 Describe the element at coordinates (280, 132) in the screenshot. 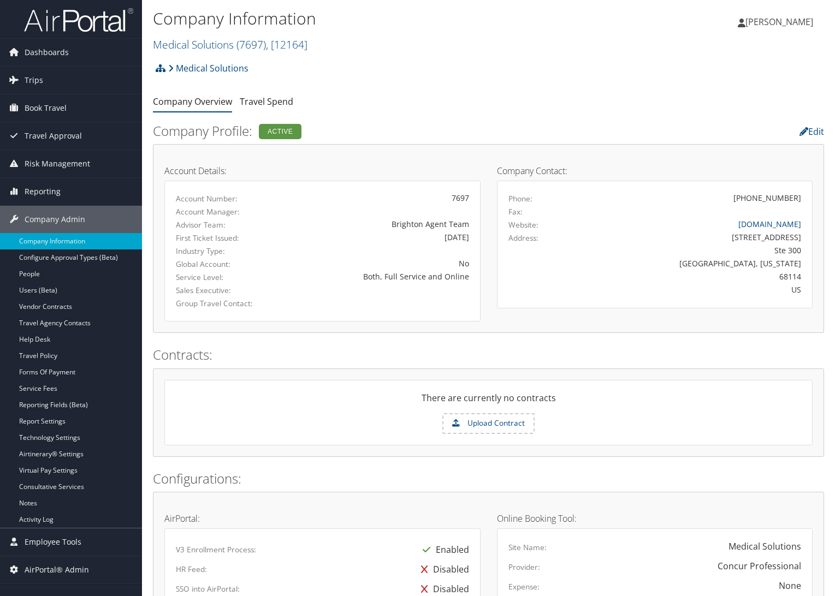

I see `div: Active` at that location.